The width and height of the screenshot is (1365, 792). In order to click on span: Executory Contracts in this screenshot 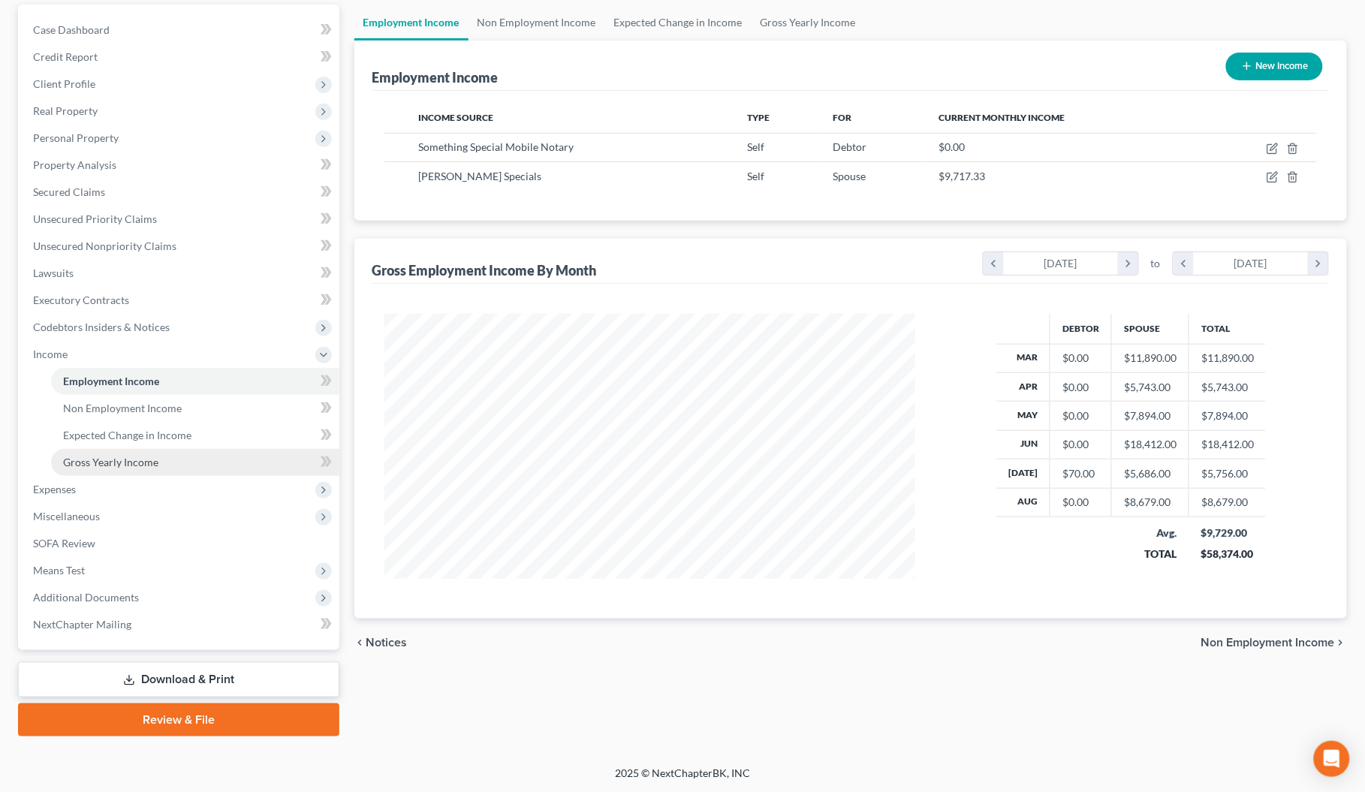, I will do `click(81, 300)`.